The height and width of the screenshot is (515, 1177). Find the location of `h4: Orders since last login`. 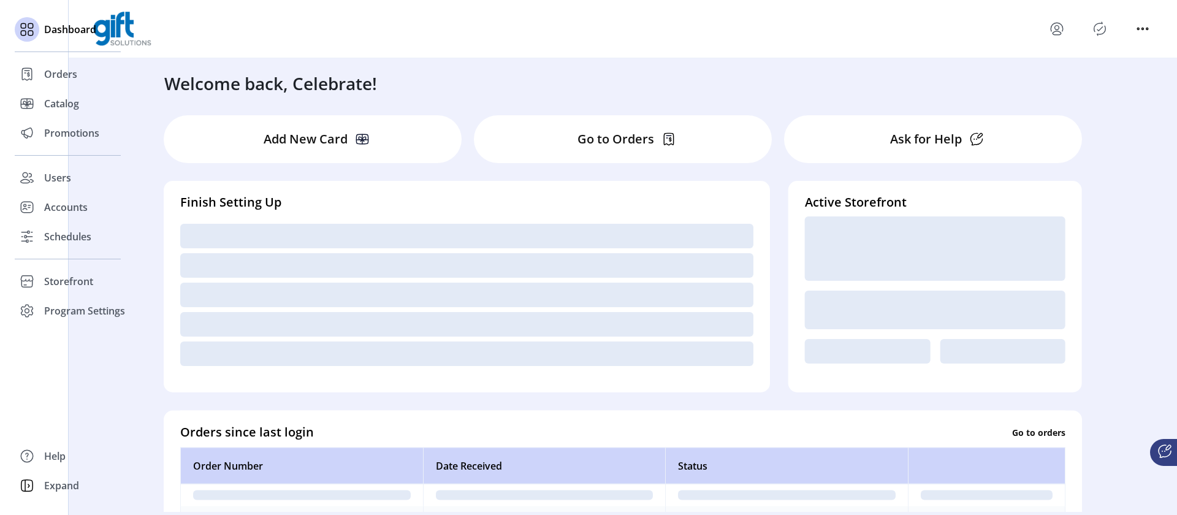

h4: Orders since last login is located at coordinates (247, 432).